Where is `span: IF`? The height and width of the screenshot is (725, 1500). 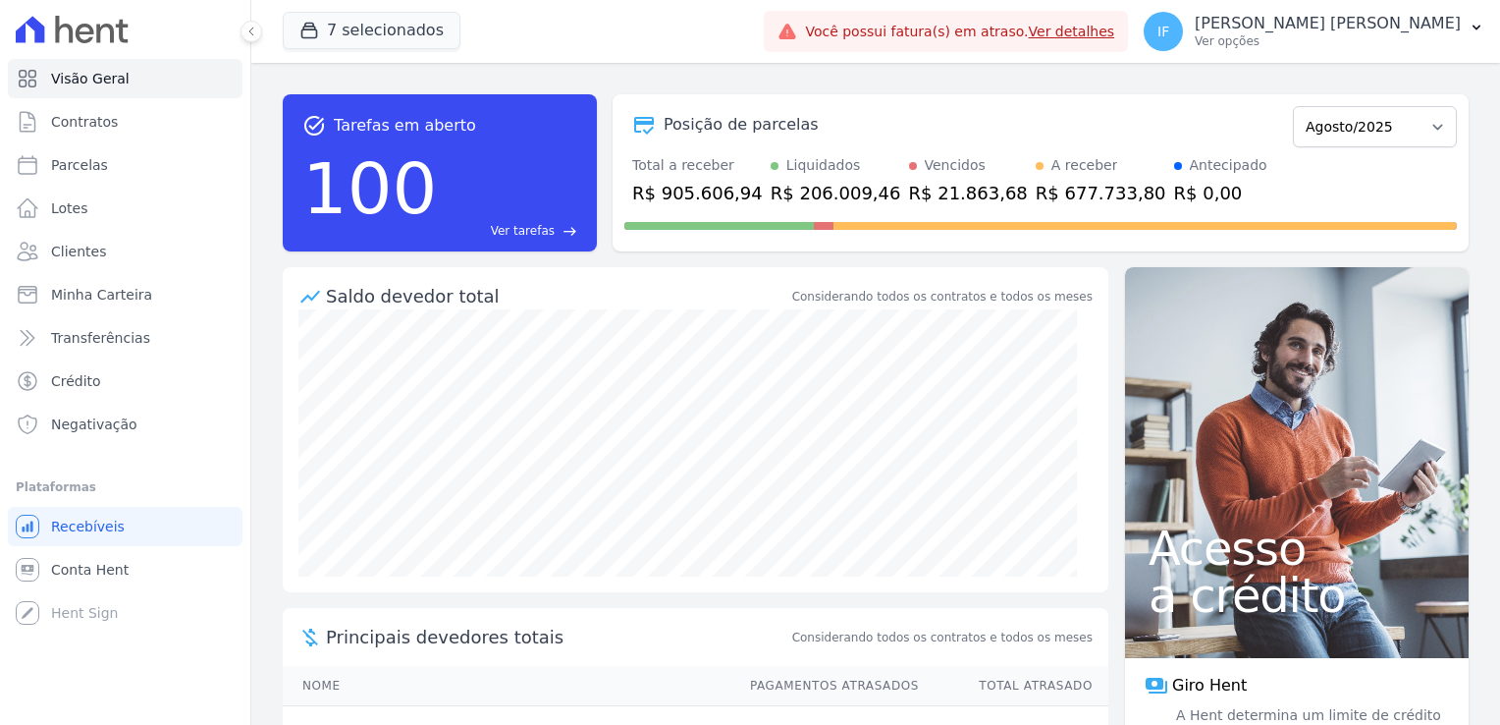 span: IF is located at coordinates (1163, 31).